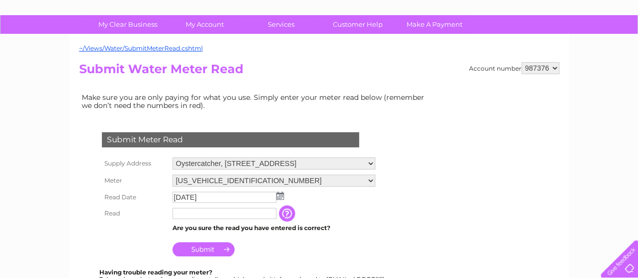 This screenshot has width=638, height=278. Describe the element at coordinates (358, 24) in the screenshot. I see `a: Customer Help` at that location.